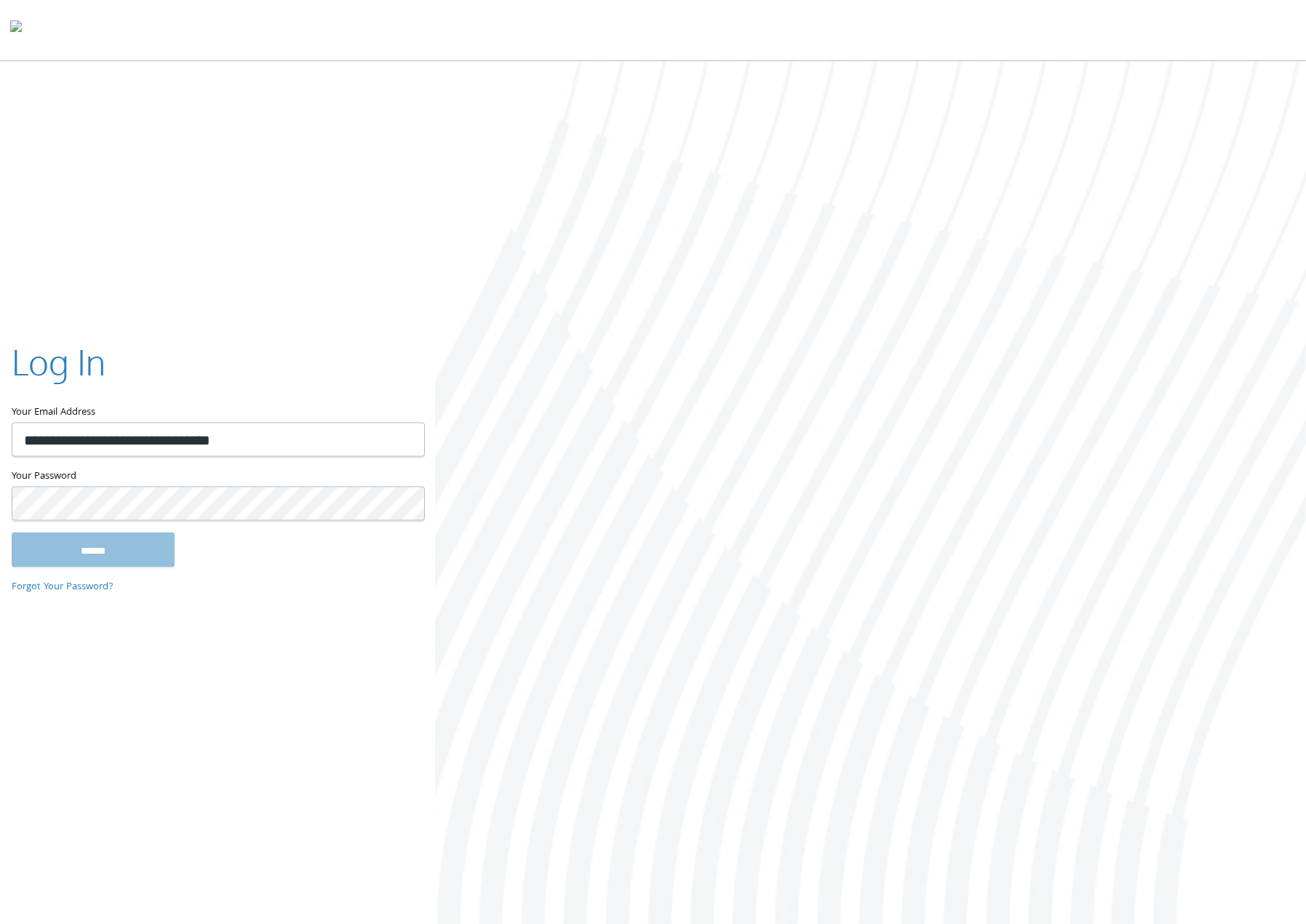 Image resolution: width=1306 pixels, height=924 pixels. What do you see at coordinates (62, 588) in the screenshot?
I see `a: Forgot Your Password?` at bounding box center [62, 588].